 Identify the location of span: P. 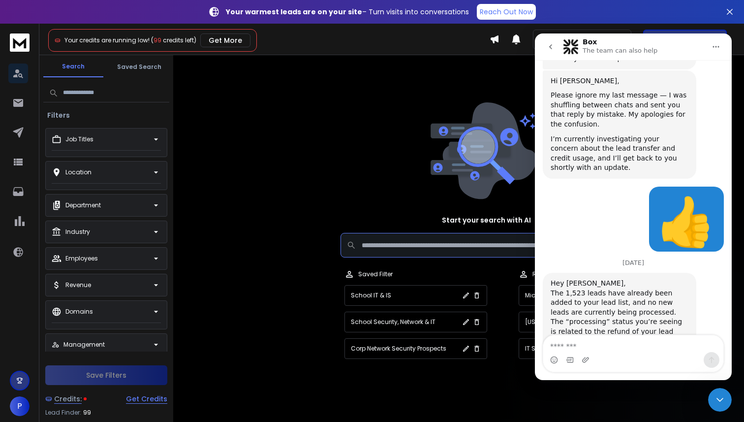
(20, 406).